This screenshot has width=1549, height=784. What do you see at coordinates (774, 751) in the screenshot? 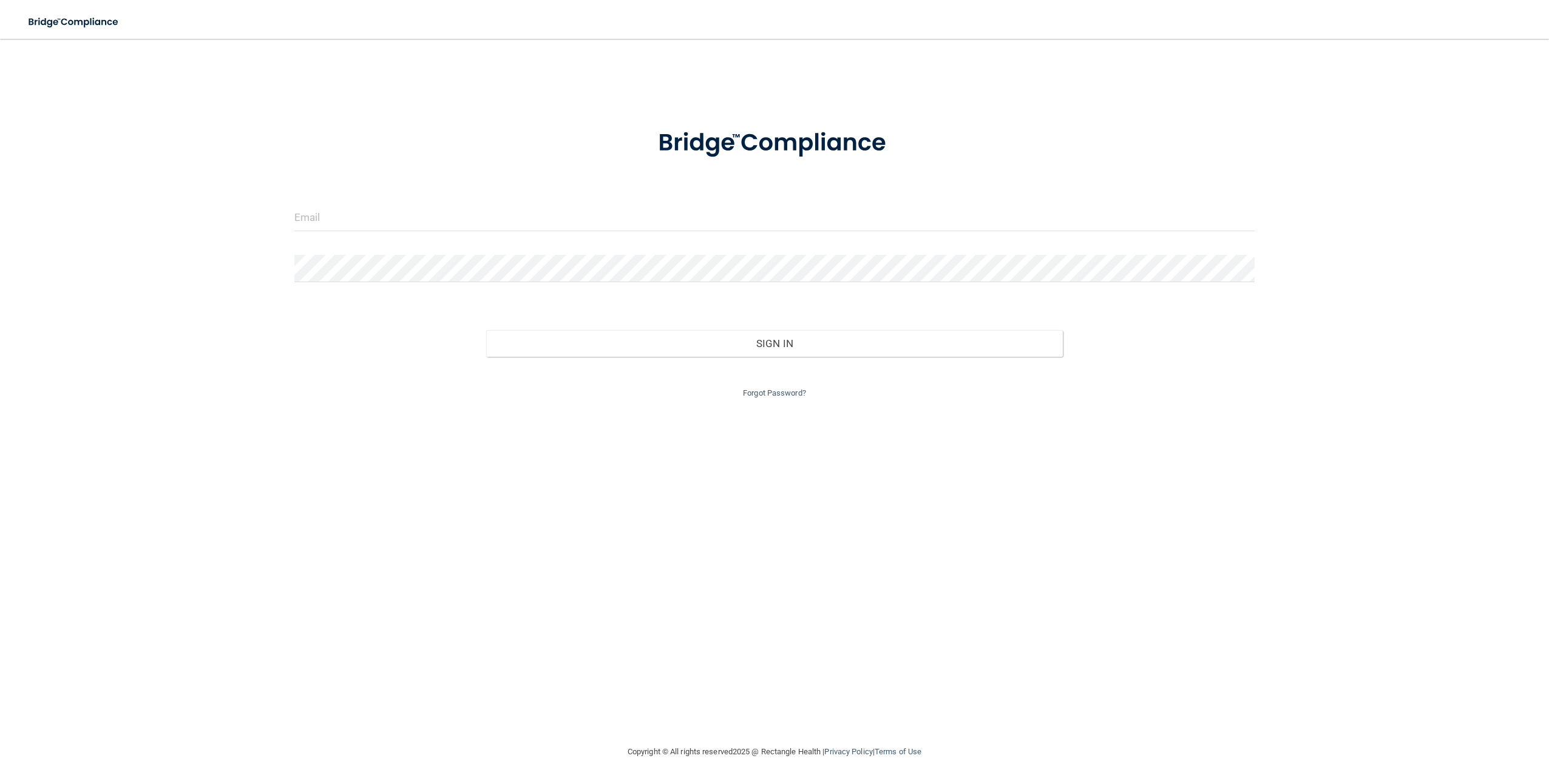
I see `div: Copyright © All rights reserved 2025 @ Rectangle Health | |` at bounding box center [774, 751].